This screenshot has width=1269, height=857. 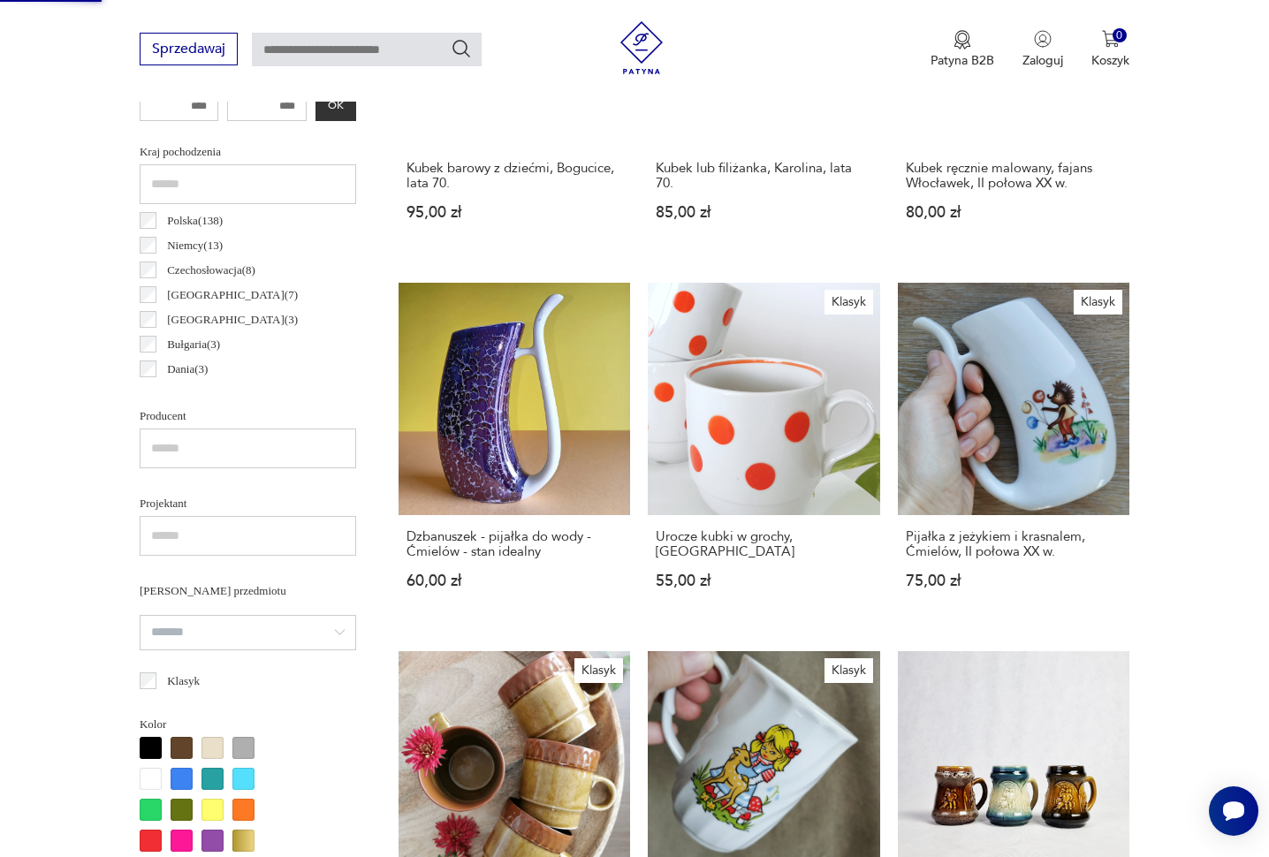 I want to click on p: Producent, so click(x=247, y=416).